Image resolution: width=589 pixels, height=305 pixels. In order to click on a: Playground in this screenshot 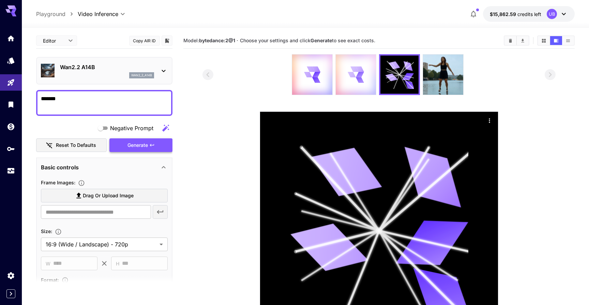, I will do `click(51, 14)`.